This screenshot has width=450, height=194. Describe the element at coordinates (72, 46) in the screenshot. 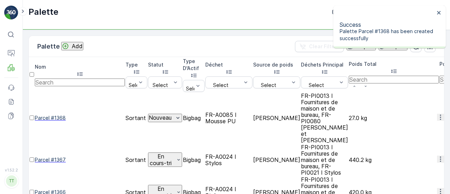

I see `button: Add` at that location.